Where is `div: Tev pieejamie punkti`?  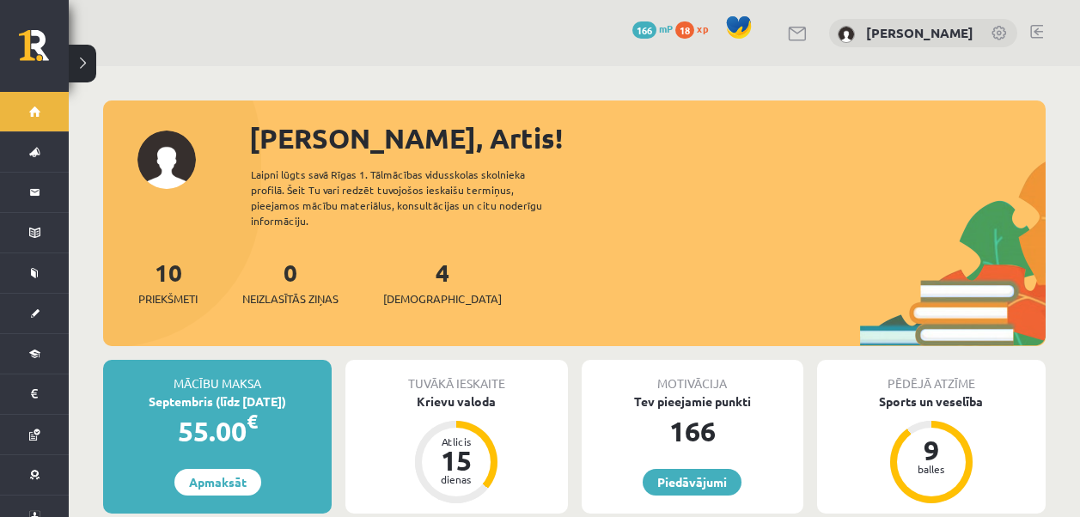 div: Tev pieejamie punkti is located at coordinates (692, 401).